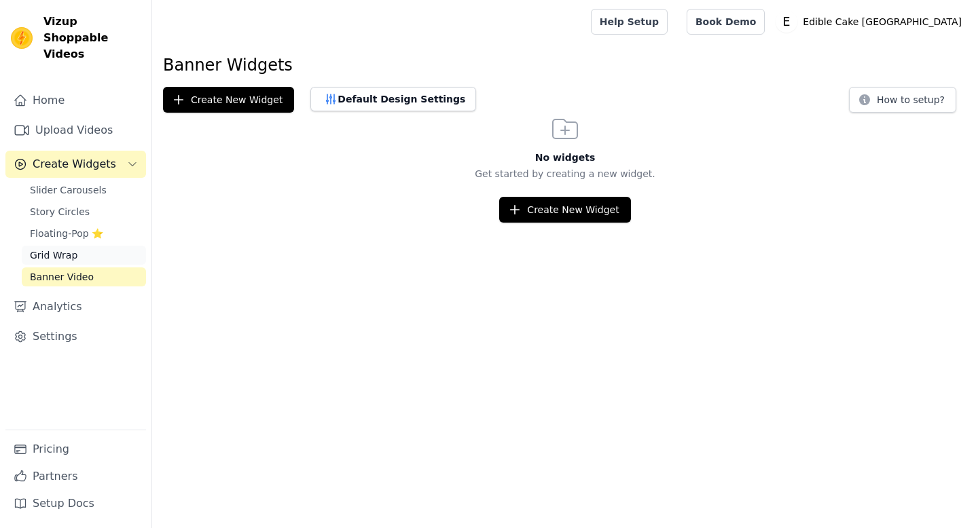  Describe the element at coordinates (629, 22) in the screenshot. I see `a: Help Setup` at that location.